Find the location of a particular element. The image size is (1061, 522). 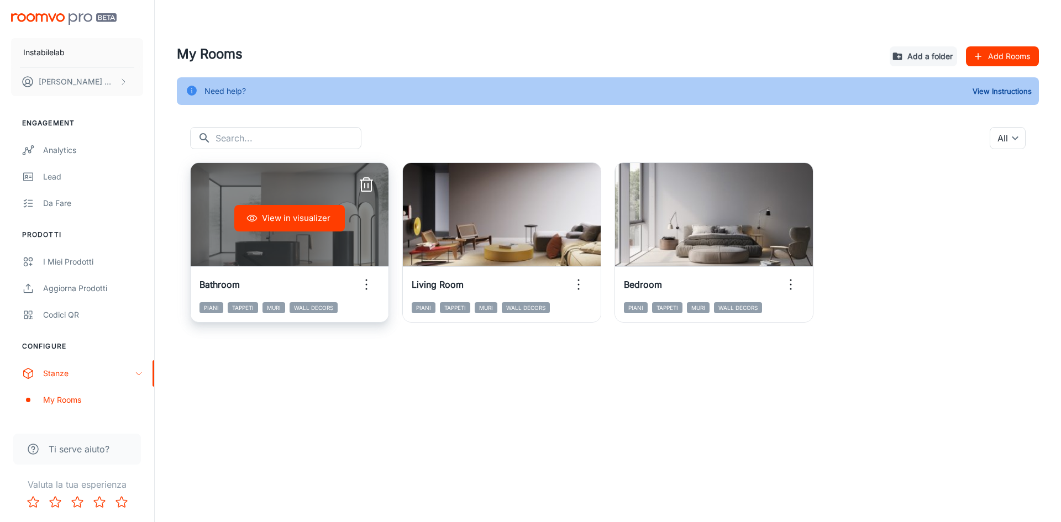

input: Search... is located at coordinates (288, 138).